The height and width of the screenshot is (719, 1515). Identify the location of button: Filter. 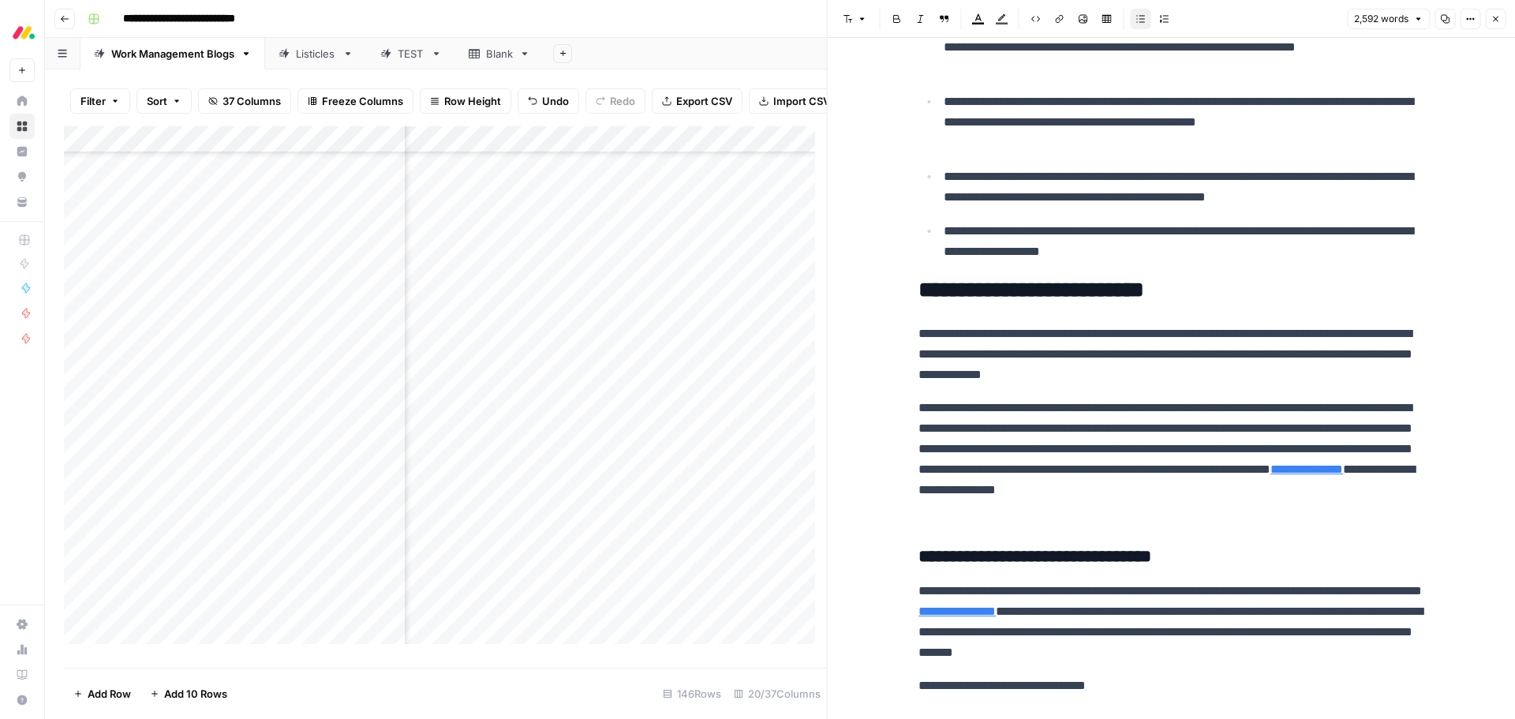
(100, 101).